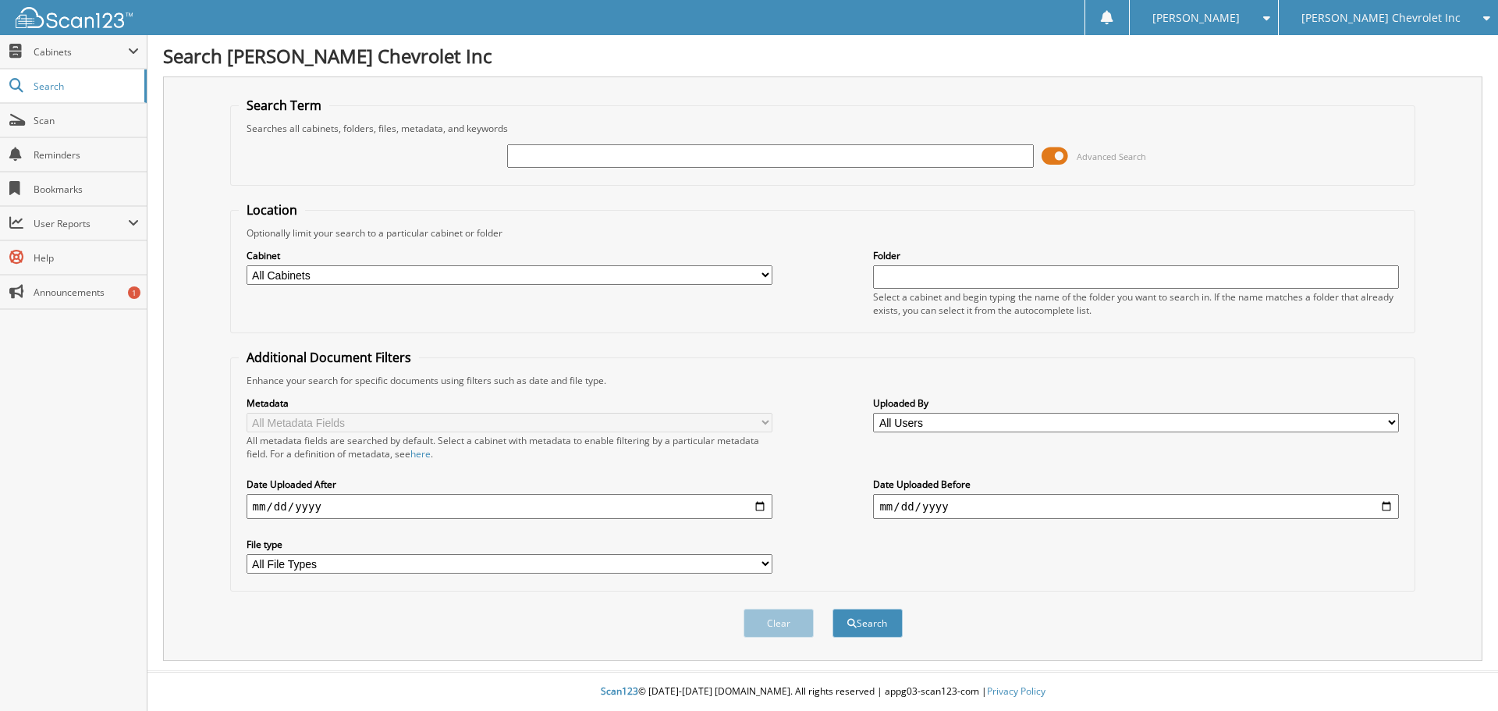  Describe the element at coordinates (823, 128) in the screenshot. I see `div: Searches all cabinets, folders, files, metadata, and keywords` at that location.